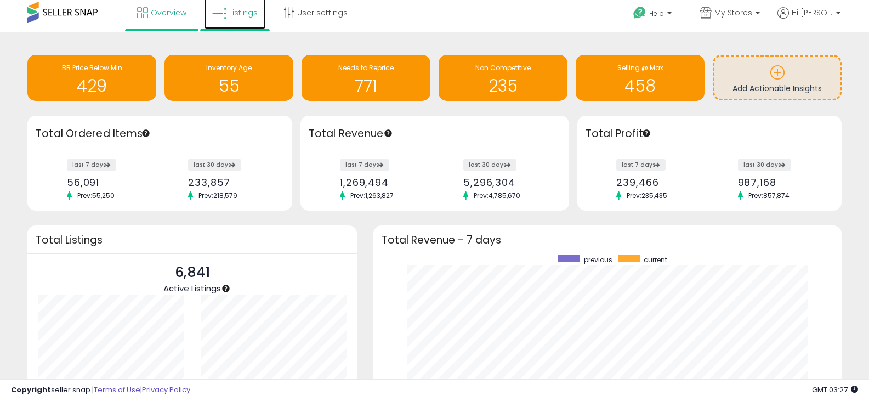 This screenshot has width=869, height=401. Describe the element at coordinates (503, 85) in the screenshot. I see `h1: 235` at that location.